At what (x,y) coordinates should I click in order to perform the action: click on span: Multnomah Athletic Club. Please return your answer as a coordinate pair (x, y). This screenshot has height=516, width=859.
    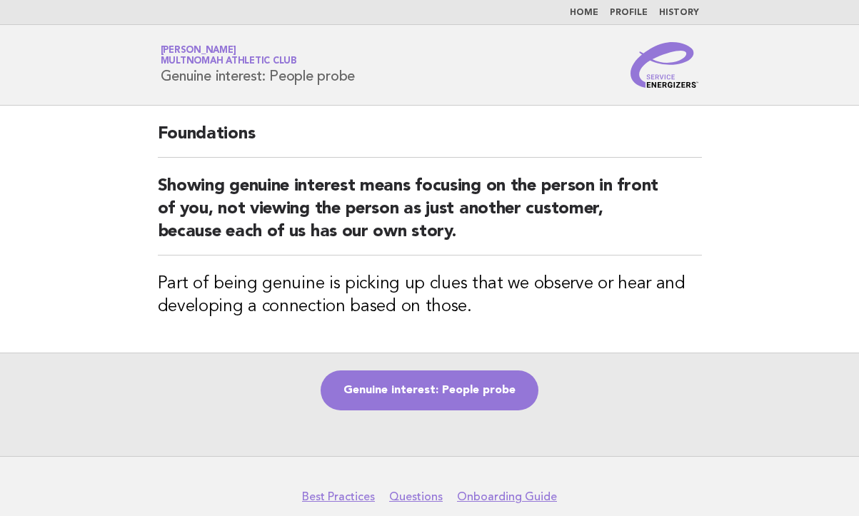
    Looking at the image, I should click on (229, 61).